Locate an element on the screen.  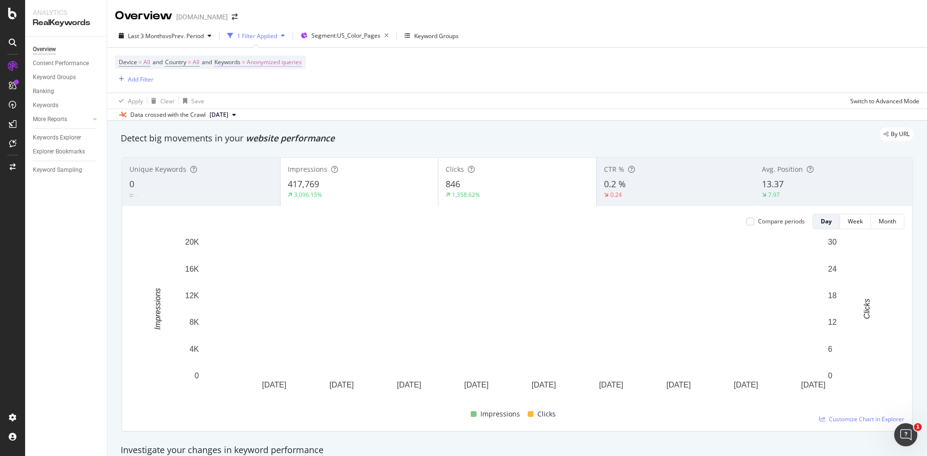
div: Keyword Sampling is located at coordinates (57, 170).